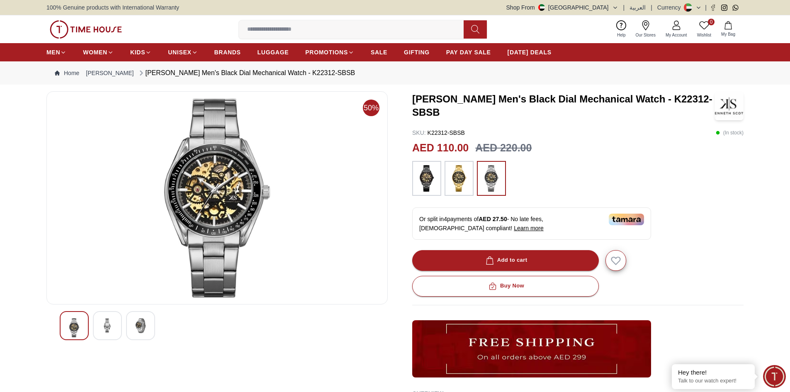  Describe the element at coordinates (417, 52) in the screenshot. I see `span: GIFTING` at that location.